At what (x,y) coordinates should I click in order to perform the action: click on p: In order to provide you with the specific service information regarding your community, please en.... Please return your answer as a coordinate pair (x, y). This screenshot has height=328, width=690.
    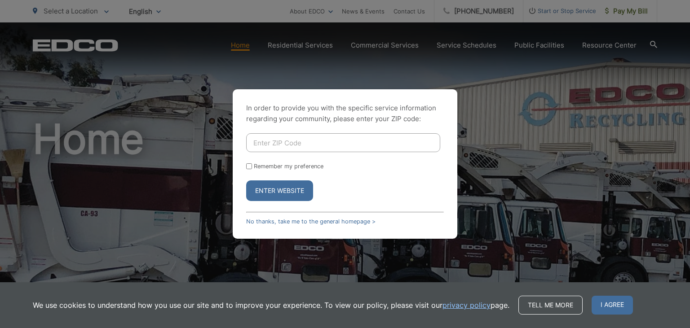
    Looking at the image, I should click on (345, 114).